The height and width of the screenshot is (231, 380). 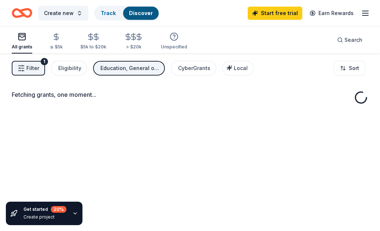 What do you see at coordinates (241, 68) in the screenshot?
I see `span: Local` at bounding box center [241, 68].